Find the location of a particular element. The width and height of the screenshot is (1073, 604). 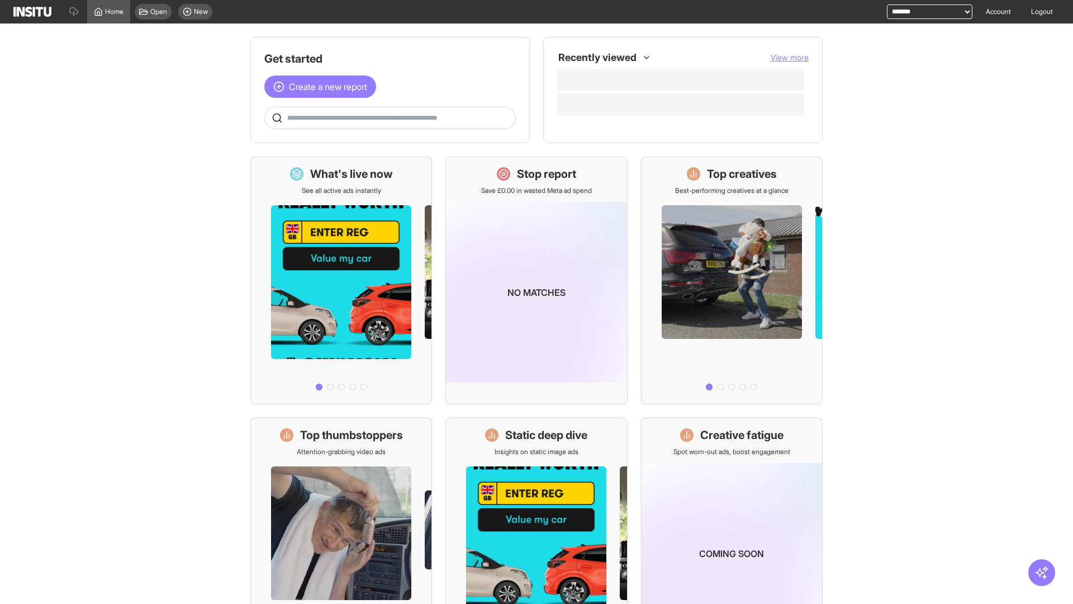

img: coming-soon-gradient_kfitwp.png is located at coordinates (536, 292).